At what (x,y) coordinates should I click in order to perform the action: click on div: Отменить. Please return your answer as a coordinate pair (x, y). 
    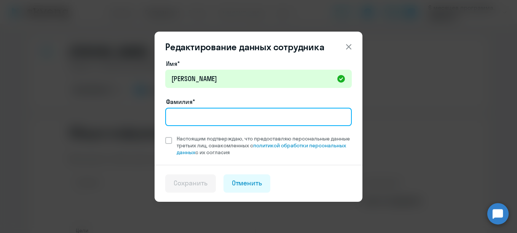
    Looking at the image, I should click on (247, 183).